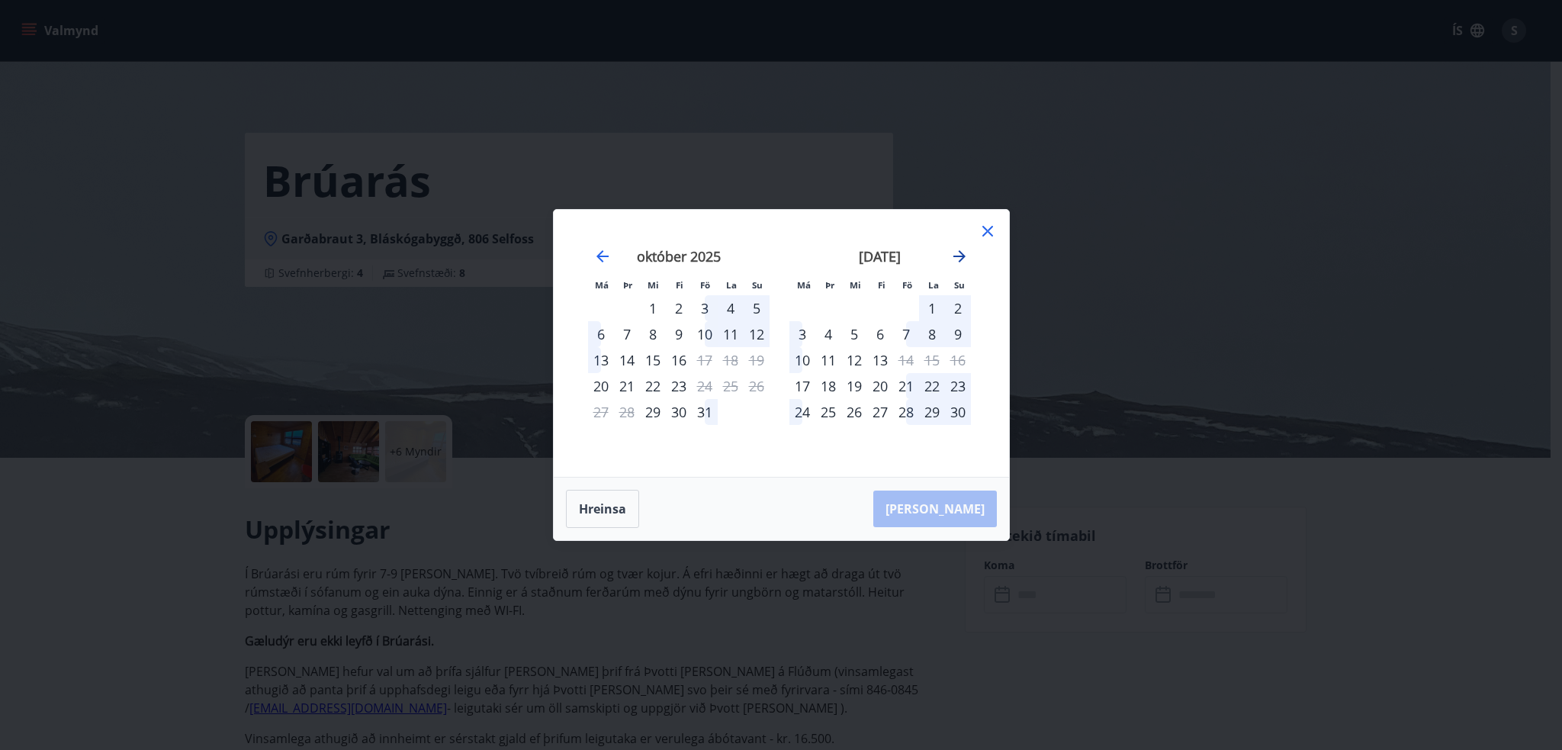 The image size is (1562, 750). What do you see at coordinates (601, 412) in the screenshot?
I see `td: Not available. mánudagur, 27. október 2025` at bounding box center [601, 412].